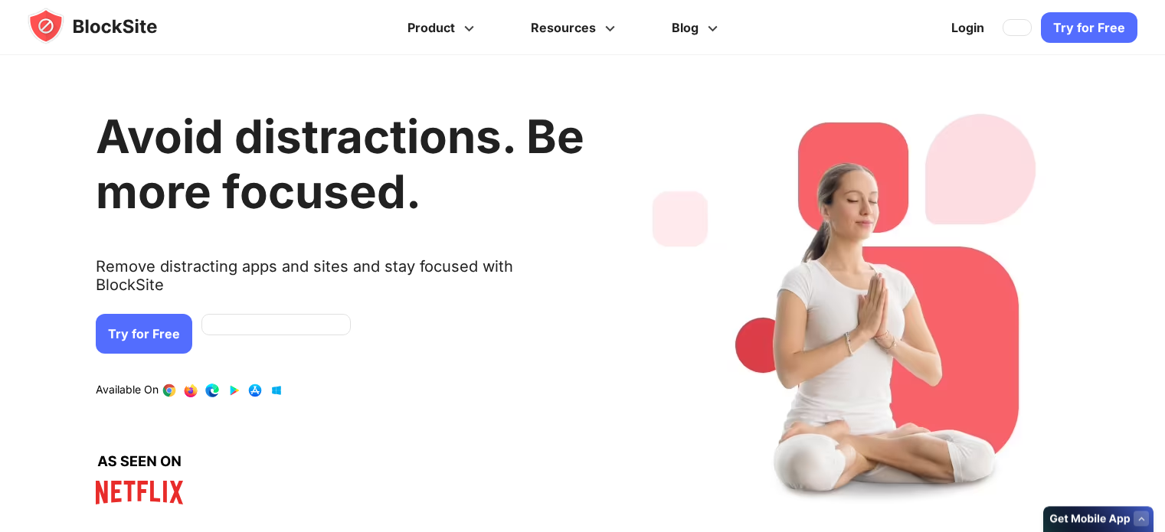 The width and height of the screenshot is (1165, 532). I want to click on a: Login, so click(967, 28).